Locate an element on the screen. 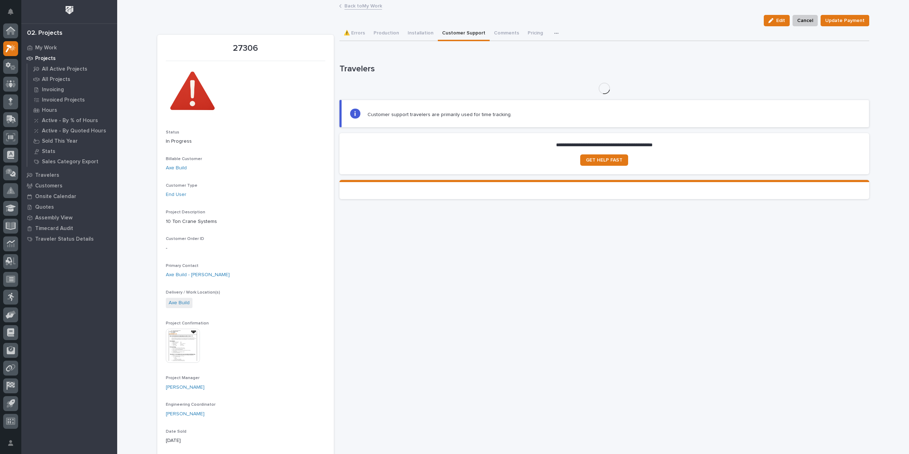 The height and width of the screenshot is (454, 909). img: Workspace Logo is located at coordinates (69, 10).